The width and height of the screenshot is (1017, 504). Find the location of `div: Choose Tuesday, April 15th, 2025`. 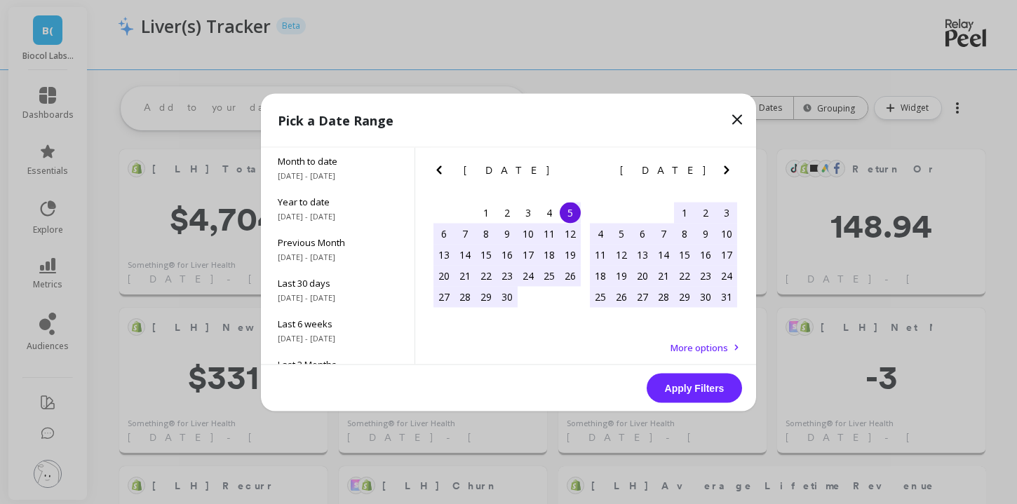

div: Choose Tuesday, April 15th, 2025 is located at coordinates (486, 255).